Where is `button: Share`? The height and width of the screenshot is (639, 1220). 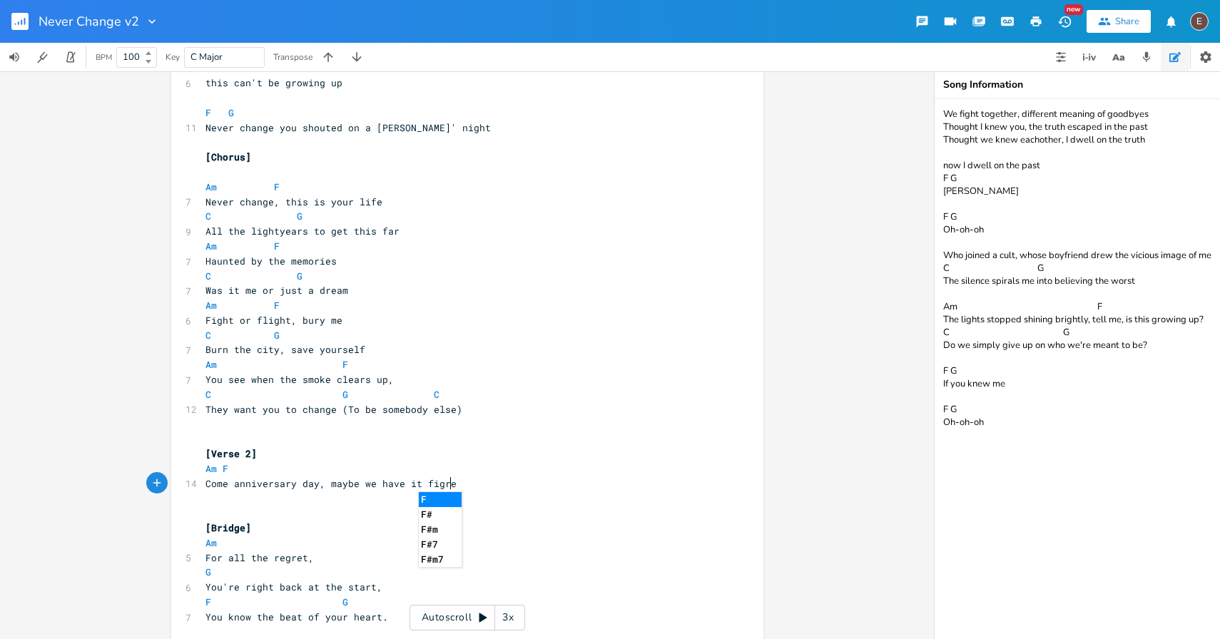 button: Share is located at coordinates (1119, 21).